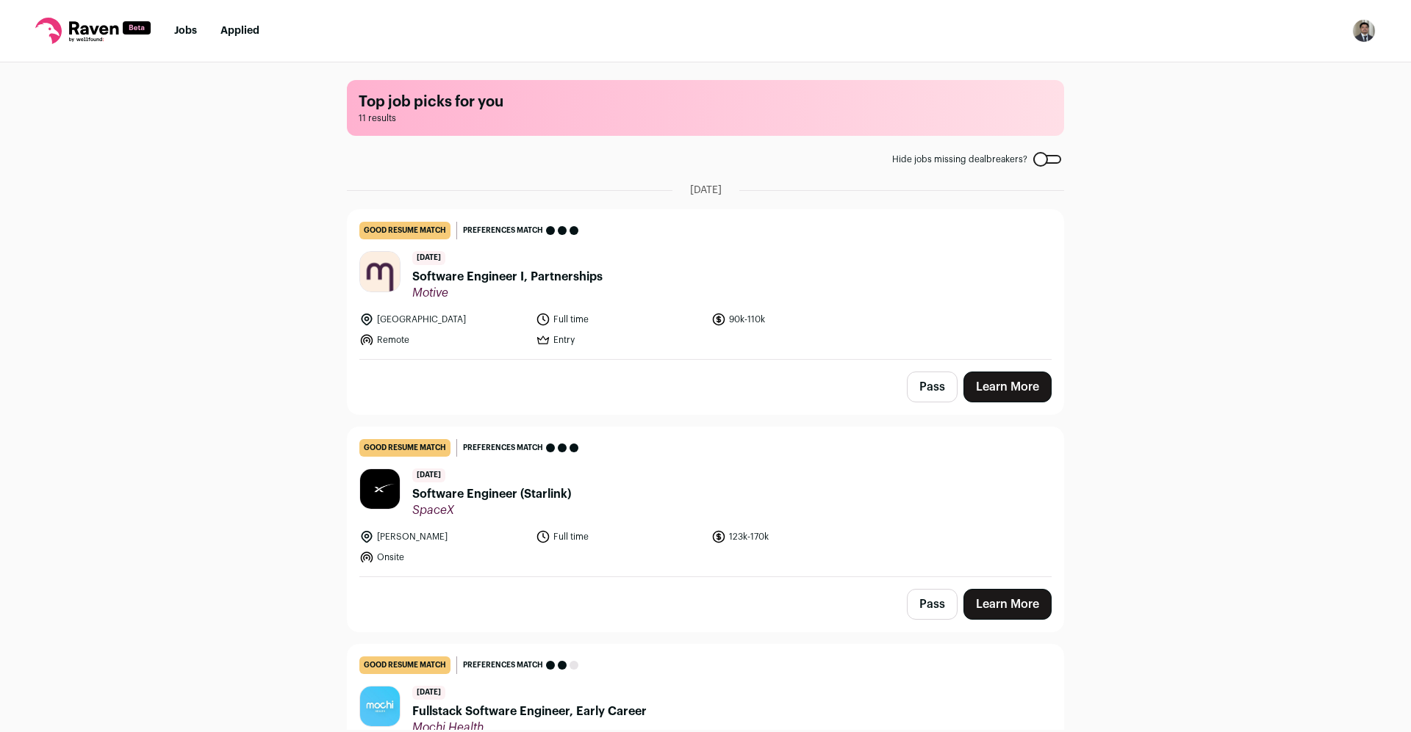  What do you see at coordinates (491, 511) in the screenshot?
I see `span: SpaceX` at bounding box center [491, 511].